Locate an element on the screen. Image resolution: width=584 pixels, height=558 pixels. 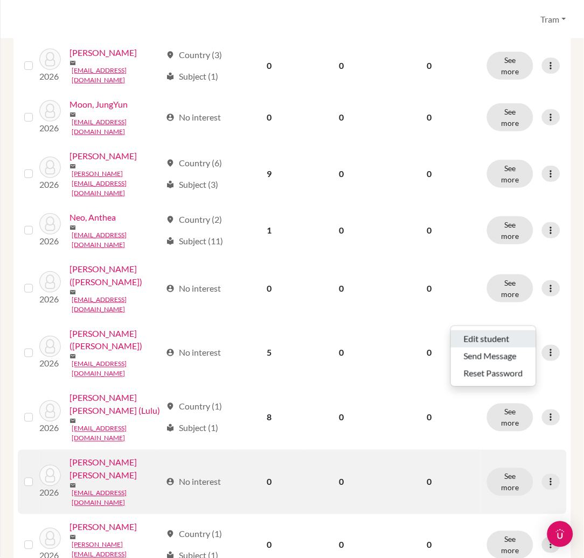
img: Nghiem, Gia Thy (Luna) is located at coordinates (50, 282).